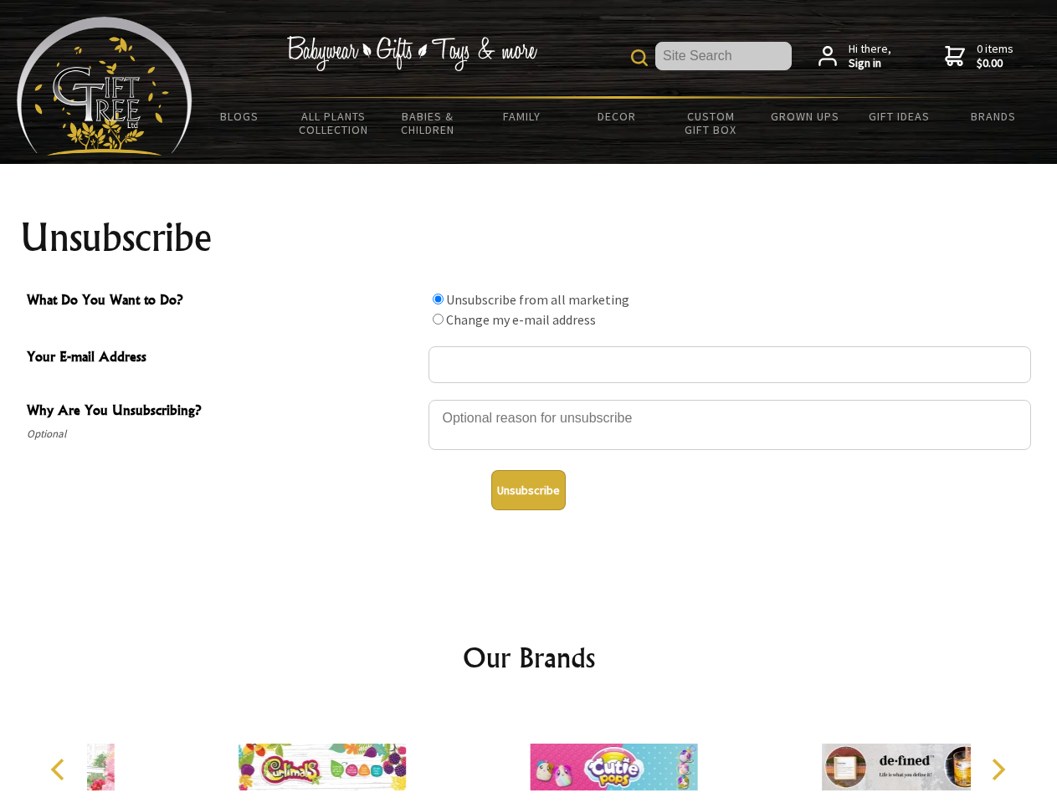 The image size is (1057, 803). Describe the element at coordinates (520, 320) in the screenshot. I see `label: Change my e-mail address` at that location.